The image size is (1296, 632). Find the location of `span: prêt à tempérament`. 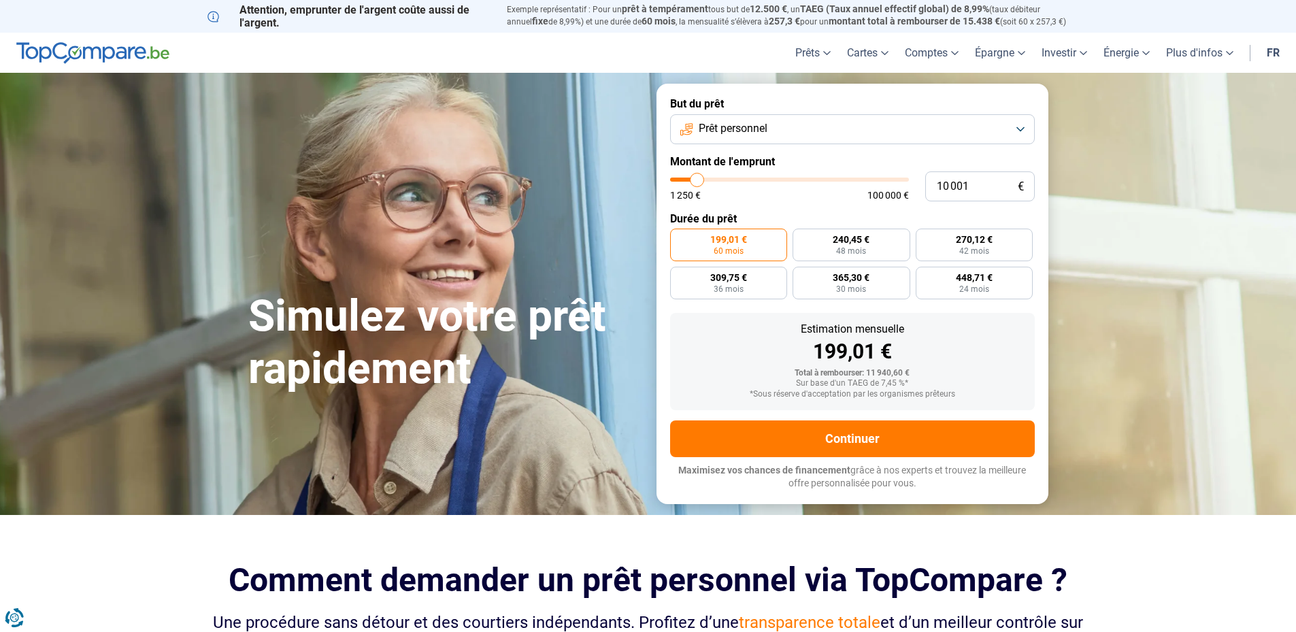

span: prêt à tempérament is located at coordinates (665, 9).